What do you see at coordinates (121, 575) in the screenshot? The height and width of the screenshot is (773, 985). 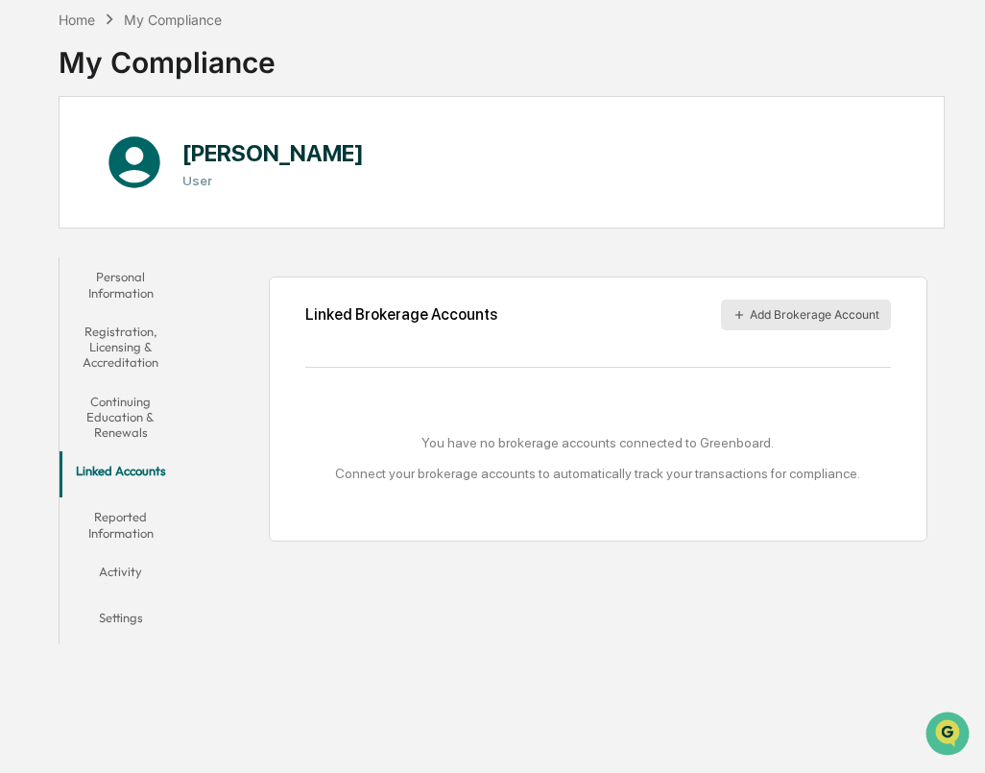 I see `button: Activity` at bounding box center [121, 575].